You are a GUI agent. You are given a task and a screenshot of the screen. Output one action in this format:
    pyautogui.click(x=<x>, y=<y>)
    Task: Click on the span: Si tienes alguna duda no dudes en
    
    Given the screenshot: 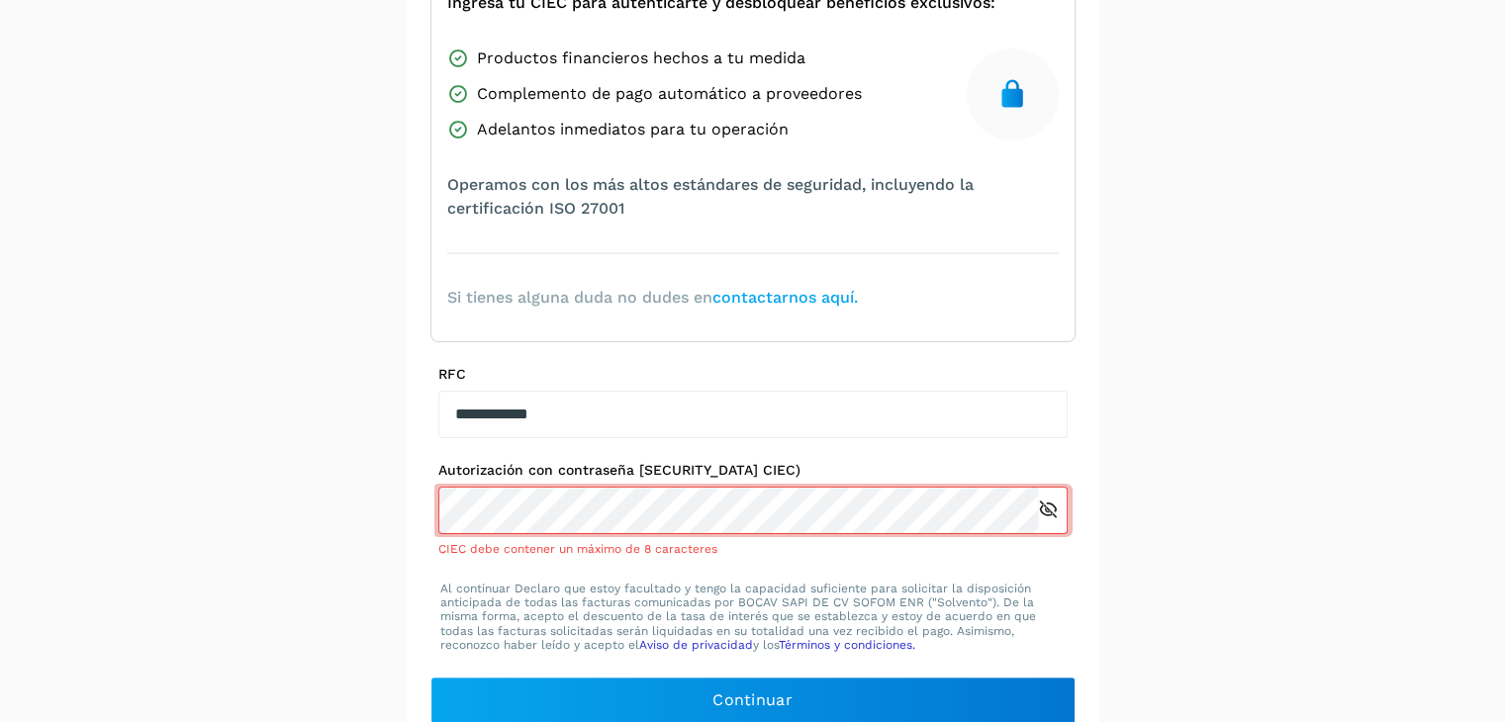 What is the action you would take?
    pyautogui.click(x=652, y=298)
    